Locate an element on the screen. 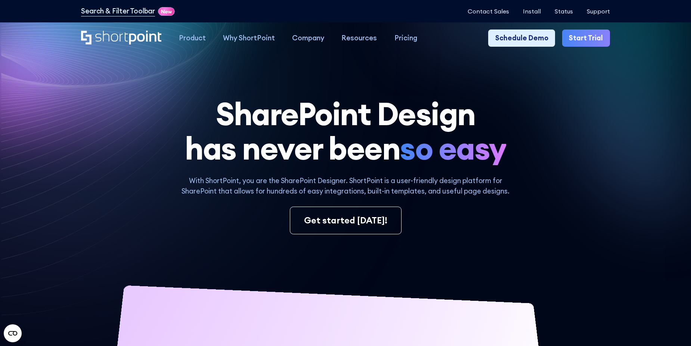 Image resolution: width=691 pixels, height=346 pixels. div: Company is located at coordinates (308, 38).